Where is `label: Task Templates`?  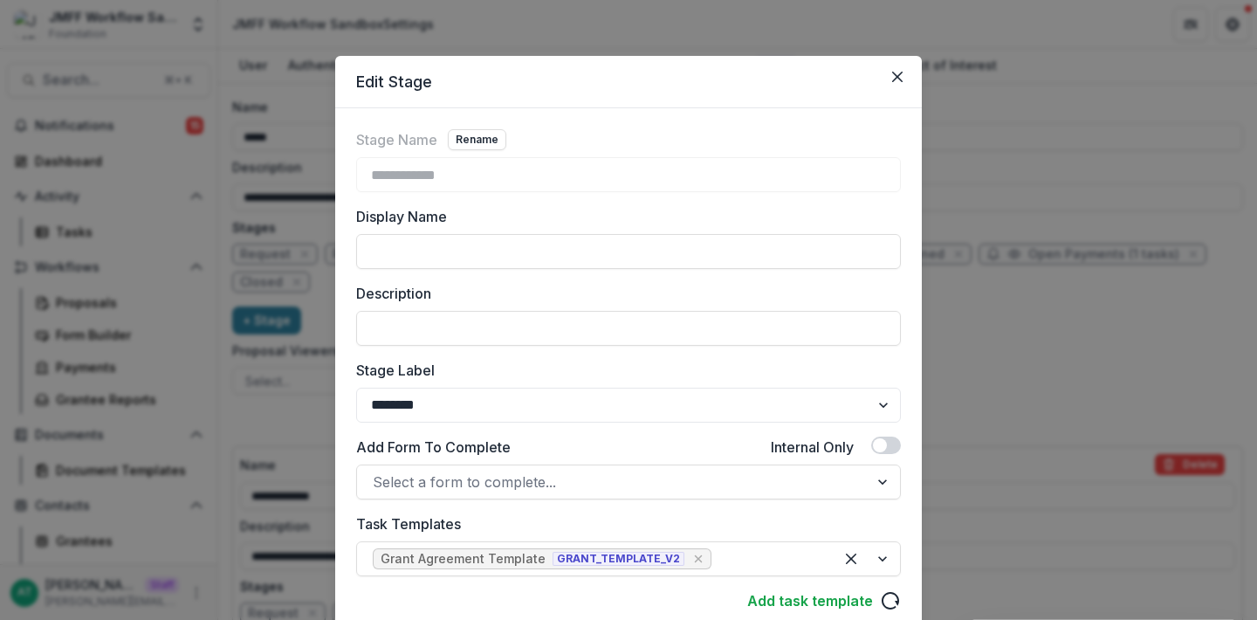
label: Task Templates is located at coordinates (623, 524).